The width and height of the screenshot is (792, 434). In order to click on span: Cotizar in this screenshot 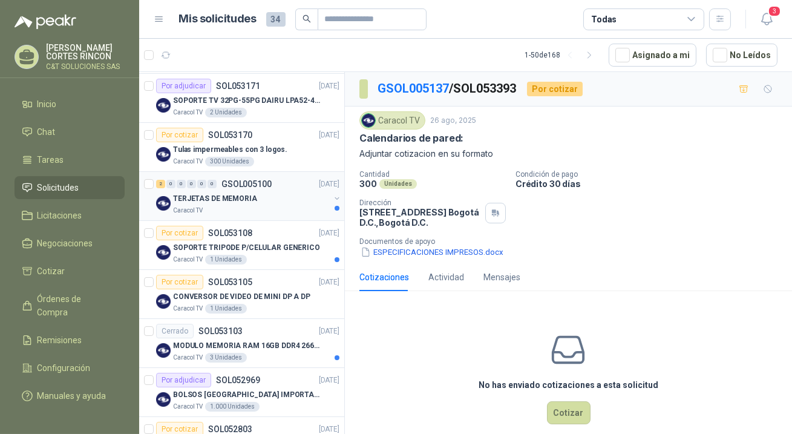, I will do `click(51, 271)`.